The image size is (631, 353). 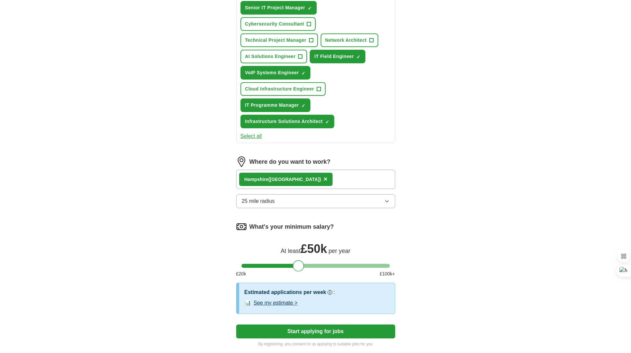 I want to click on span: Technical Project Manager, so click(x=276, y=40).